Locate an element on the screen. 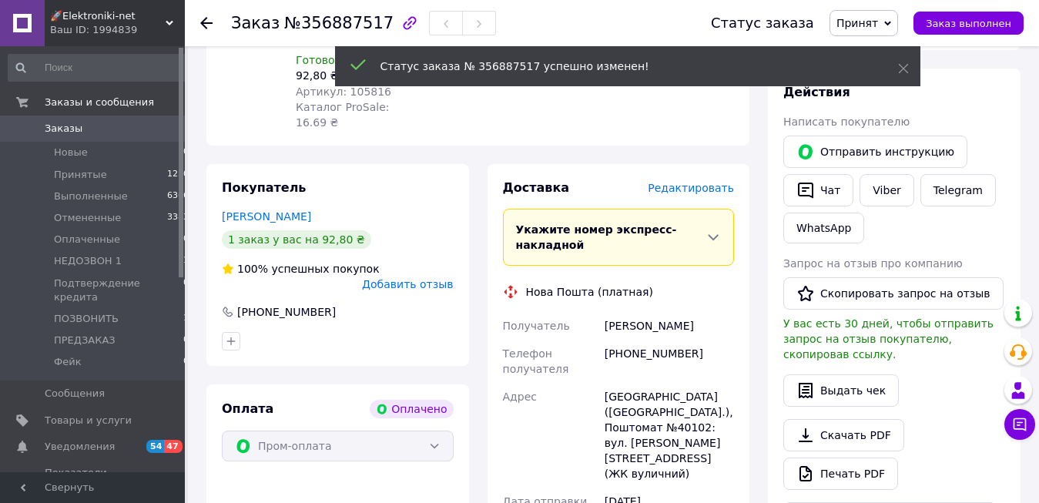 The width and height of the screenshot is (1039, 503). span: Выполненные is located at coordinates (91, 196).